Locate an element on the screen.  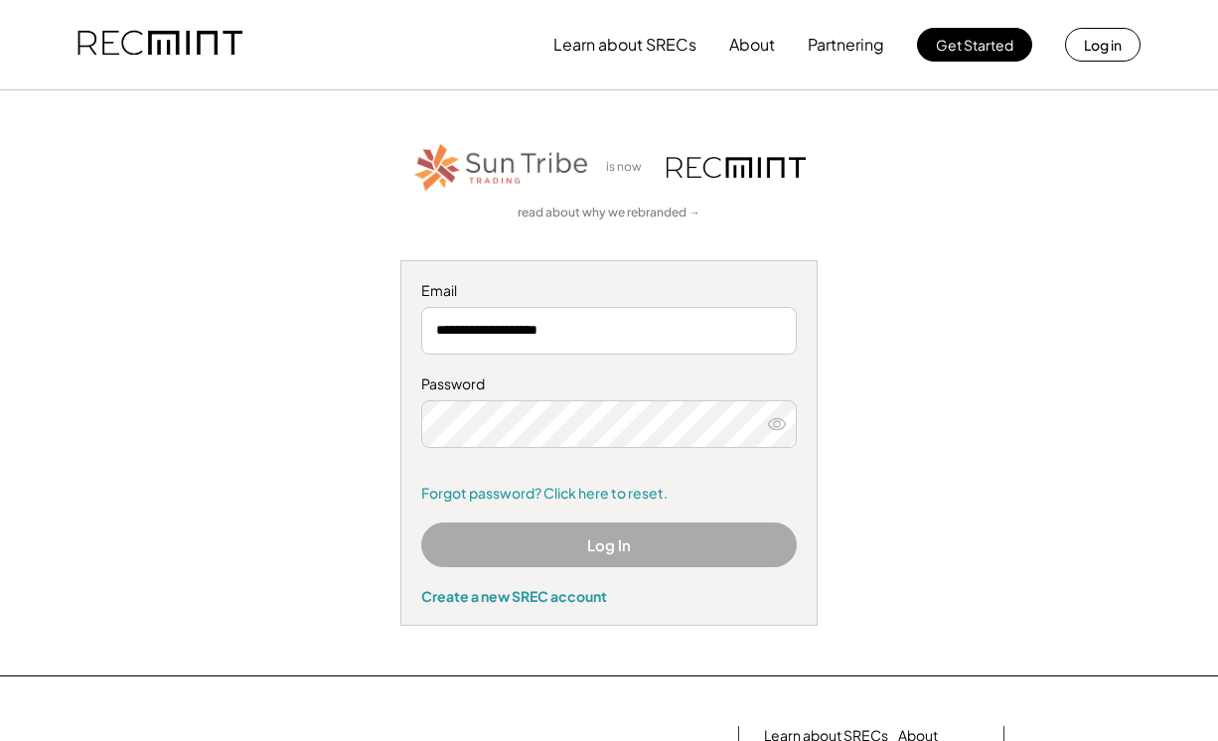
button: Partnering is located at coordinates (845, 45).